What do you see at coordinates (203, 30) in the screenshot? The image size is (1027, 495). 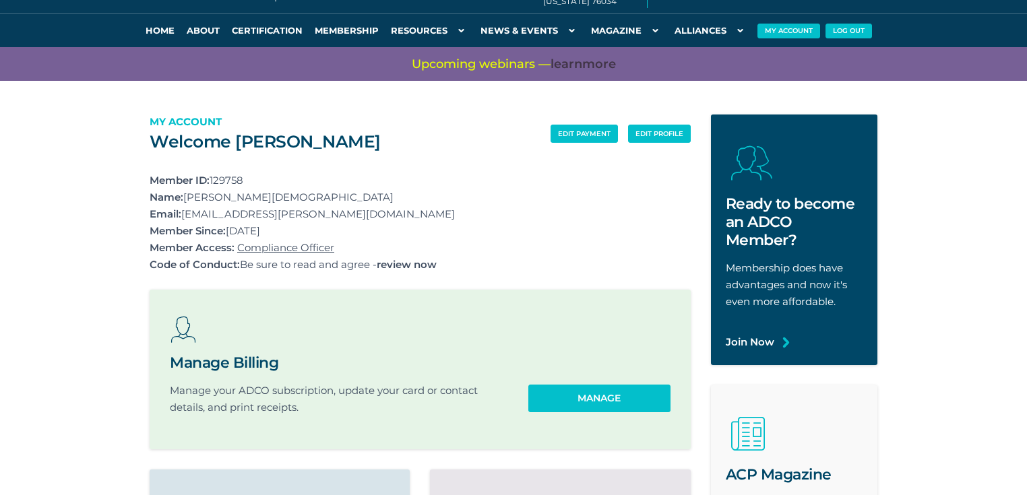 I see `a: About` at bounding box center [203, 30].